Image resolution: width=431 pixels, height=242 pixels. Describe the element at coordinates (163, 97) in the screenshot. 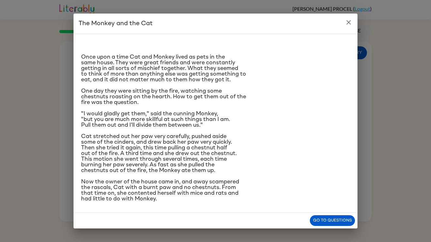

I see `span: One day they were sitting by the fire, watching some chestnuts roasting on the hearth. How to get...` at that location.